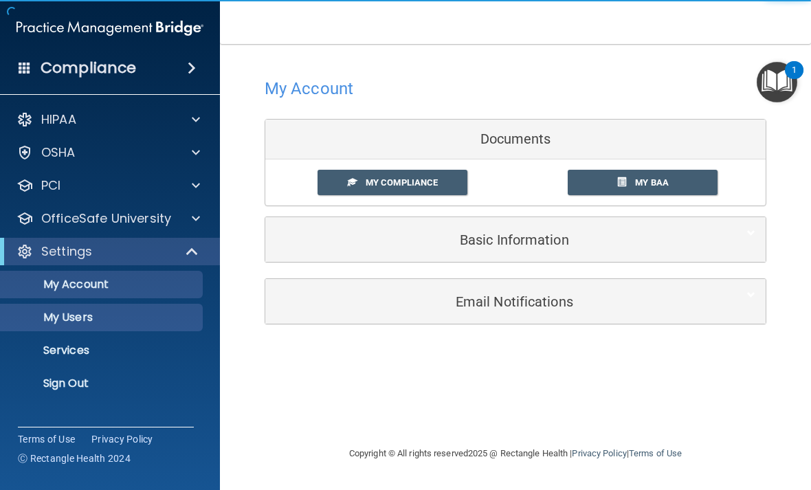  I want to click on p: Services, so click(102, 350).